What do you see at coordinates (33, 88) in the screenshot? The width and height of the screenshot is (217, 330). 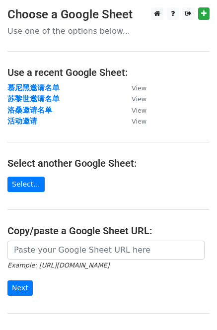 I see `a: 慕尼黑邀请名单` at bounding box center [33, 88].